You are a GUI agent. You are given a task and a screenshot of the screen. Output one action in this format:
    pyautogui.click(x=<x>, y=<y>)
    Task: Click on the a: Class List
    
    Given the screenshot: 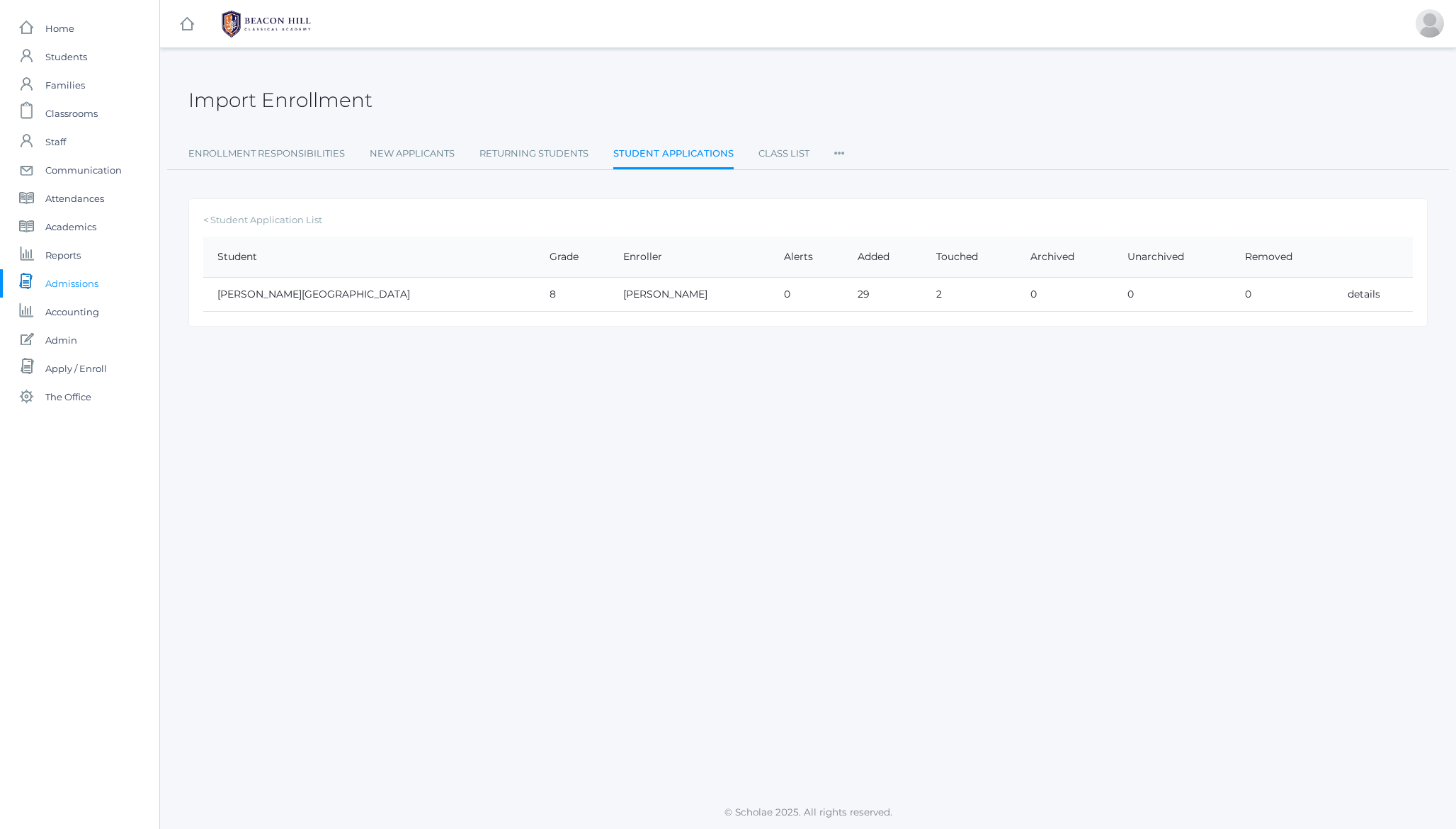 What is the action you would take?
    pyautogui.click(x=784, y=154)
    